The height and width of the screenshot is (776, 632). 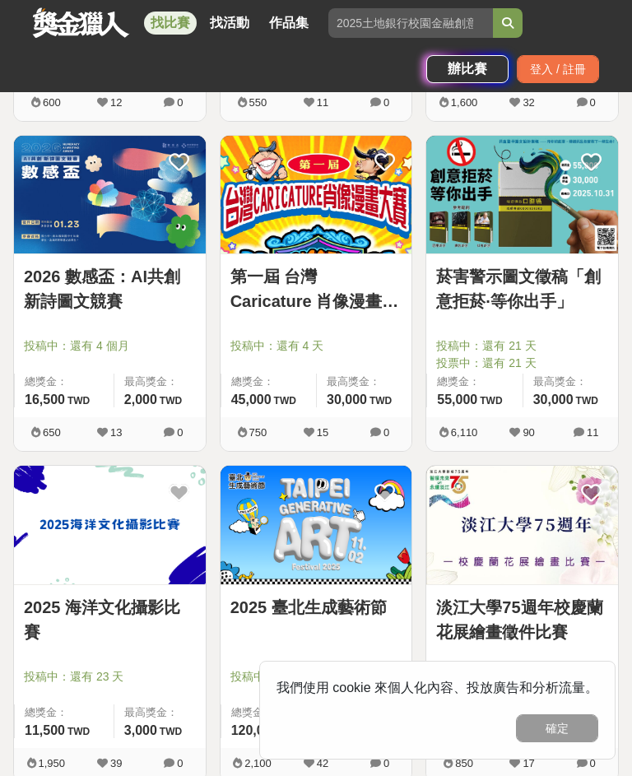 What do you see at coordinates (411, 23) in the screenshot?
I see `input: 2025土地銀行校園金融創意挑戰賽：從你出發 開啟智慧金融新頁` at bounding box center [411, 23].